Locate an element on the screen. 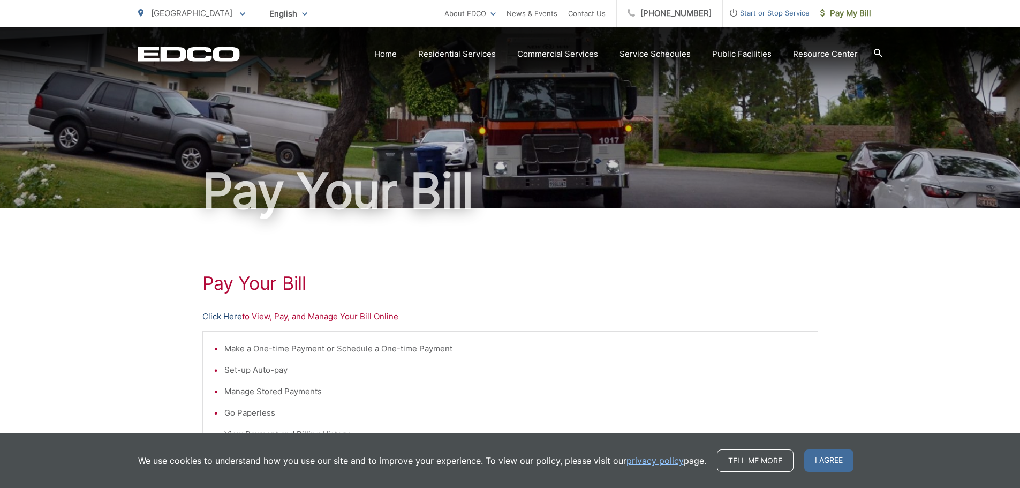 The width and height of the screenshot is (1020, 488). a: EDCD logo. Return to the homepage. is located at coordinates (189, 54).